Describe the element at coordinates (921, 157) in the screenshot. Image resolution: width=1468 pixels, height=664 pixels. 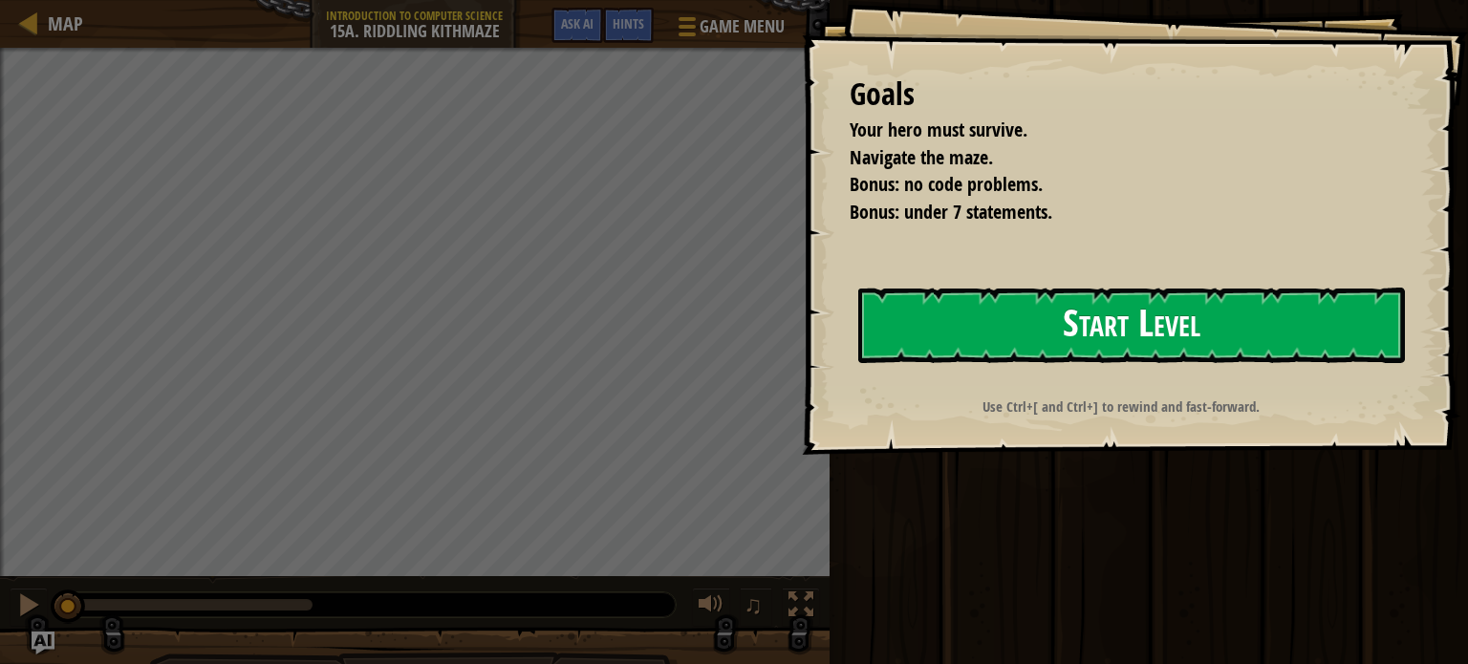
I see `span: Navigate the maze.` at that location.